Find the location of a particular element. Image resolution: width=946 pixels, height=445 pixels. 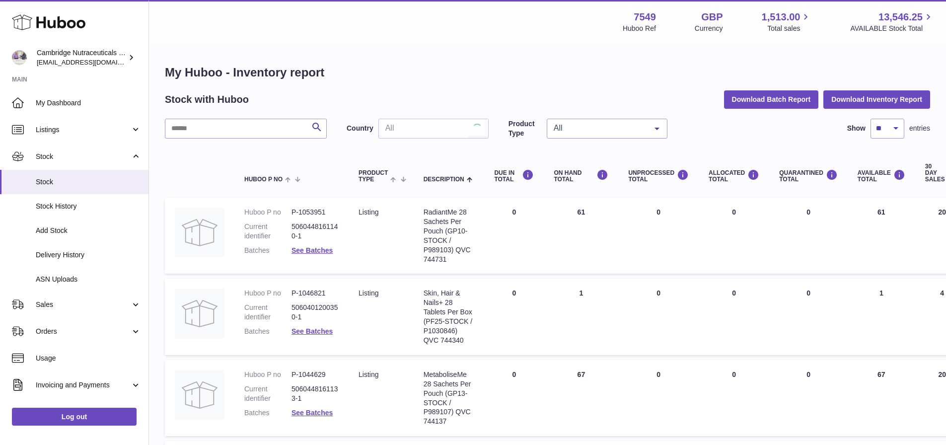

button: Download Inventory Report is located at coordinates (876, 99).